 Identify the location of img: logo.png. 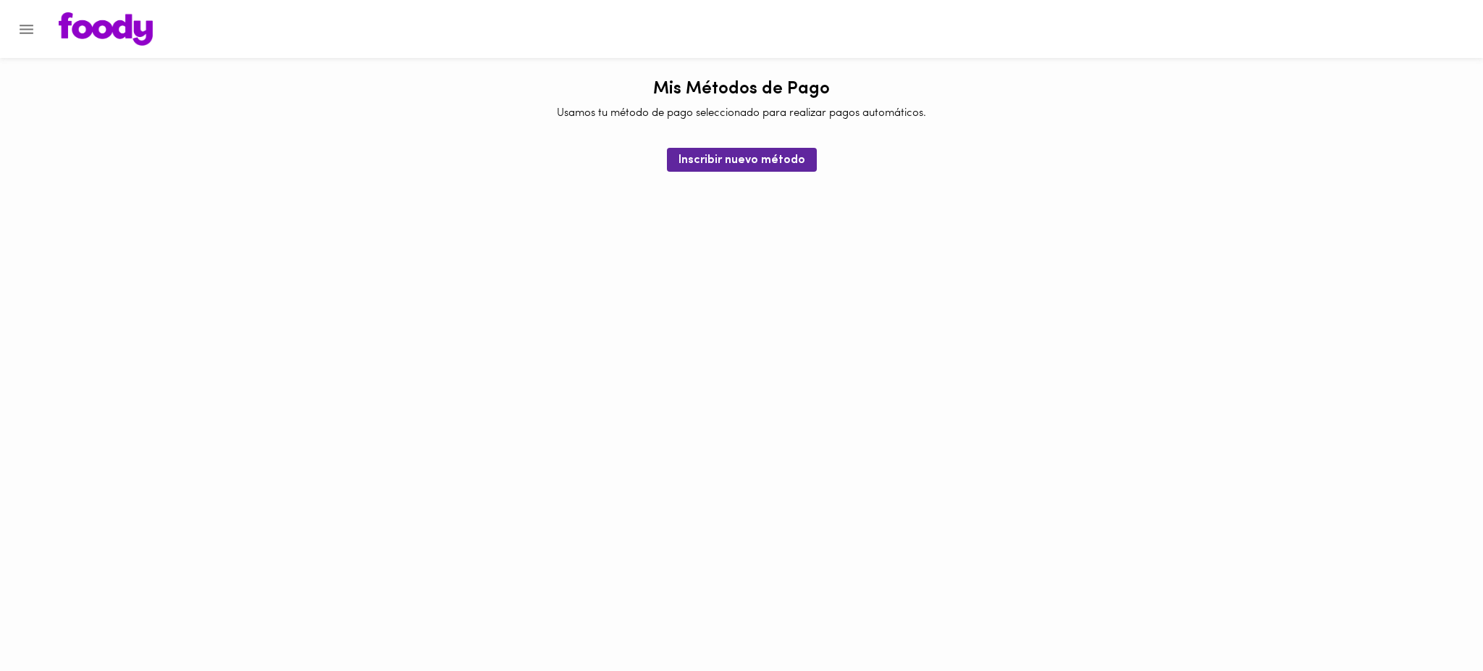
(106, 29).